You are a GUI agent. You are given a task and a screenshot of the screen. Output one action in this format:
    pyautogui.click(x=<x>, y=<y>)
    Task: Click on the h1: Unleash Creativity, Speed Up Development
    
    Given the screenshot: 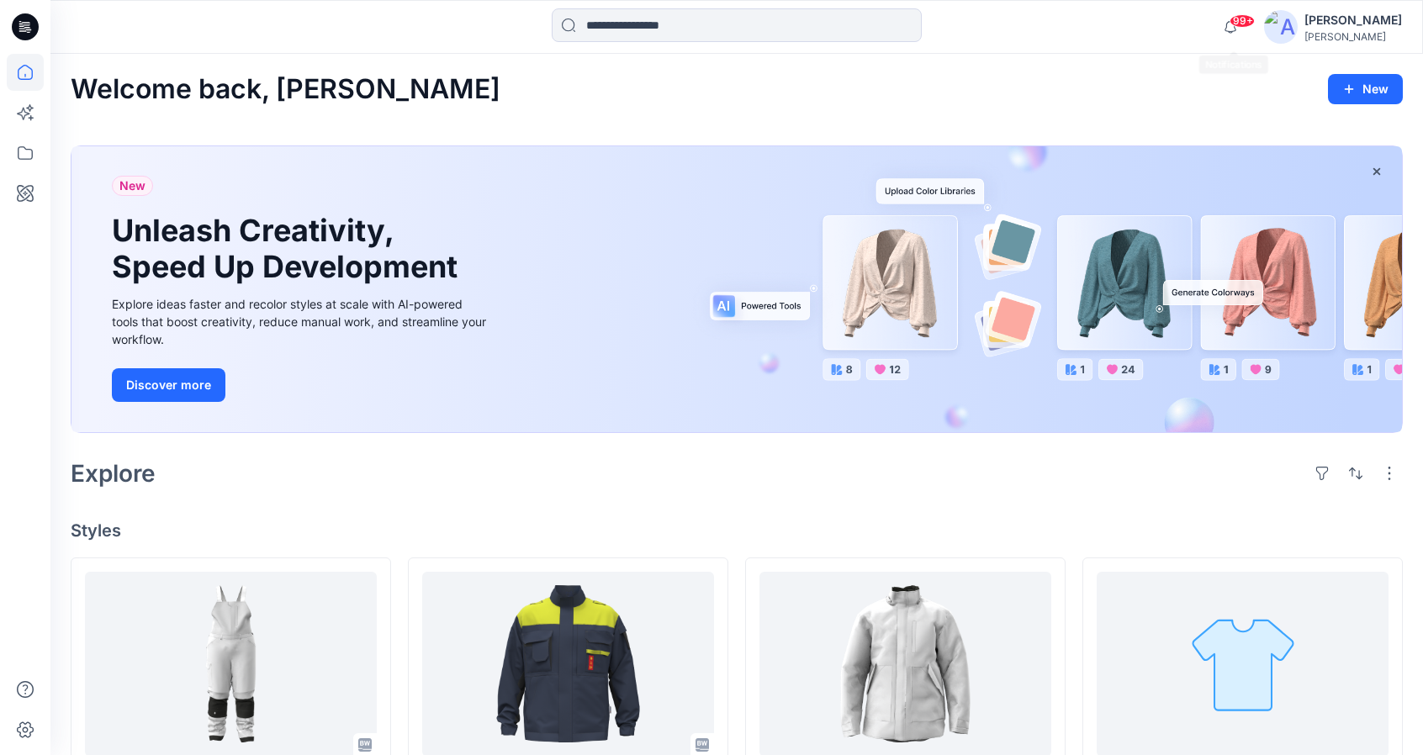 What is the action you would take?
    pyautogui.click(x=288, y=249)
    